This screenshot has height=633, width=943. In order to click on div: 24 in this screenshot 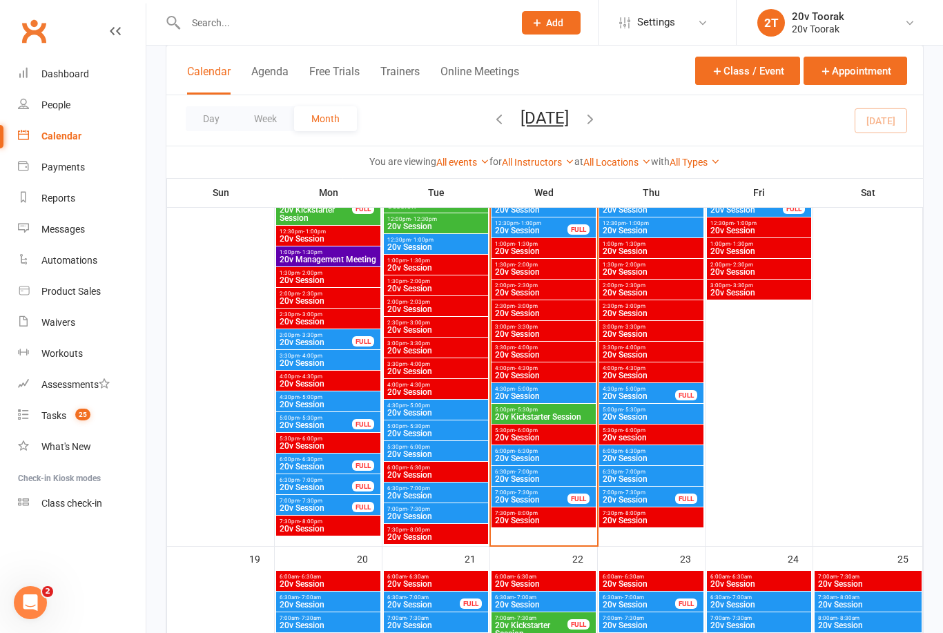, I will do `click(800, 558)`.